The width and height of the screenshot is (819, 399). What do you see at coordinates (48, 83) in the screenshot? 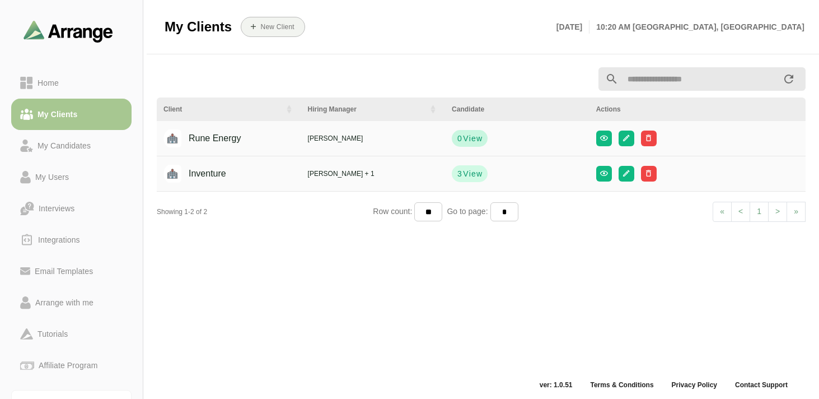
I see `div: Home` at bounding box center [48, 83].